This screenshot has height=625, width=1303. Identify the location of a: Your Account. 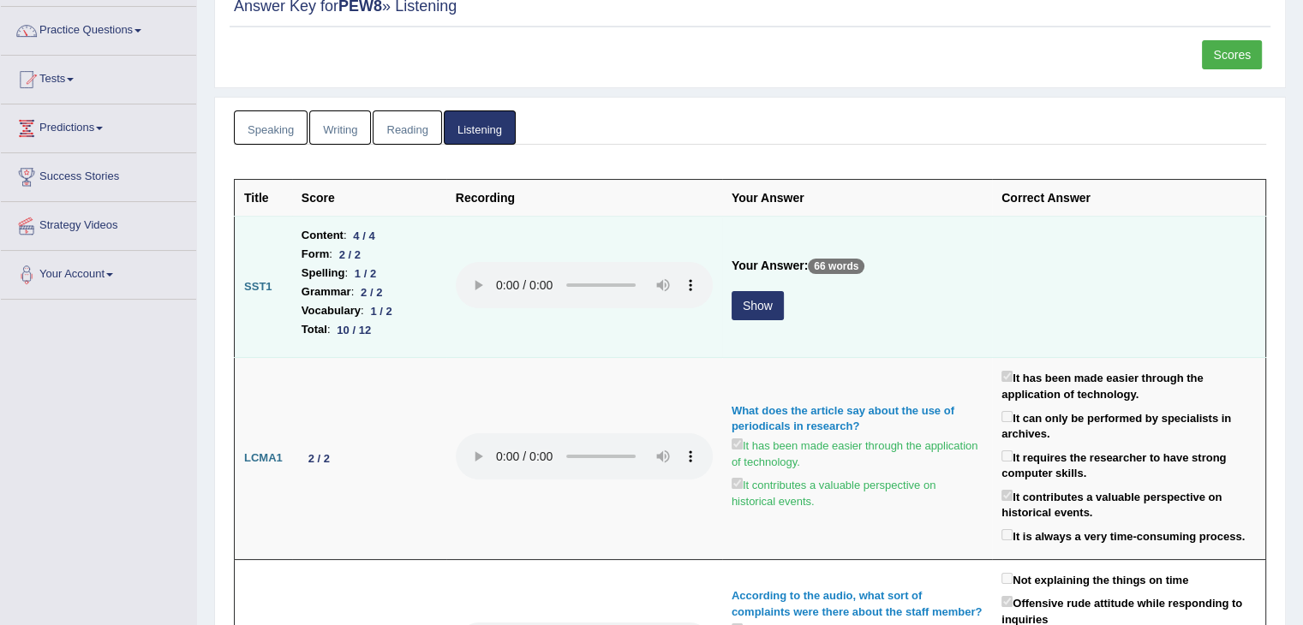
(98, 272).